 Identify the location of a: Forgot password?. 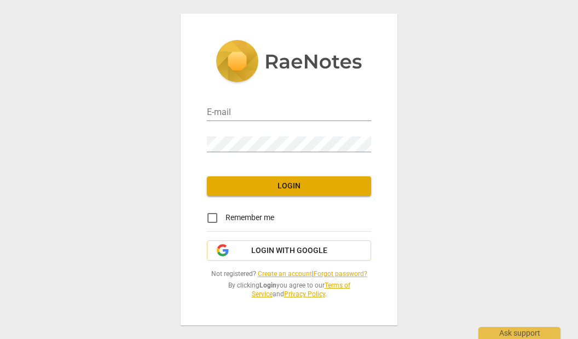
(340, 273).